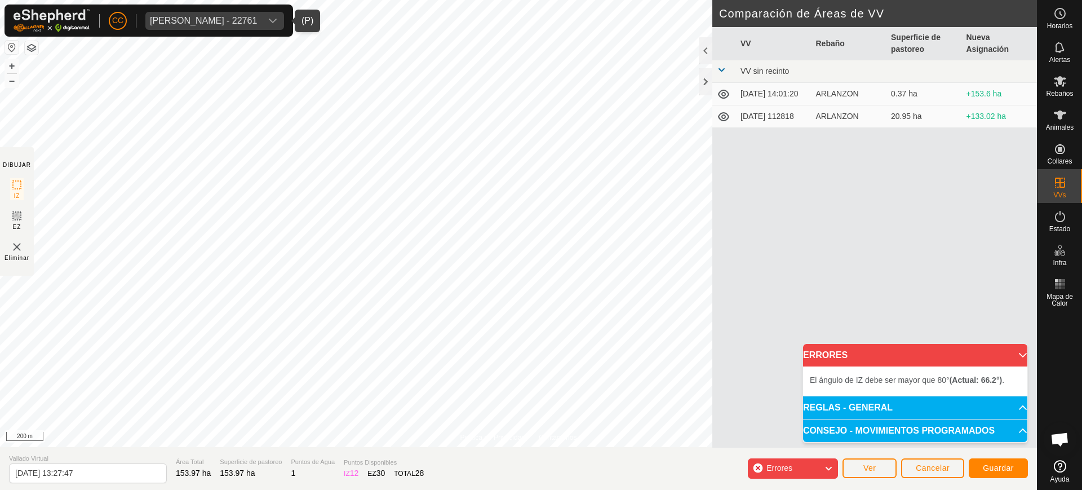 The image size is (1082, 490). What do you see at coordinates (998, 468) in the screenshot?
I see `span: Guardar` at bounding box center [998, 468].